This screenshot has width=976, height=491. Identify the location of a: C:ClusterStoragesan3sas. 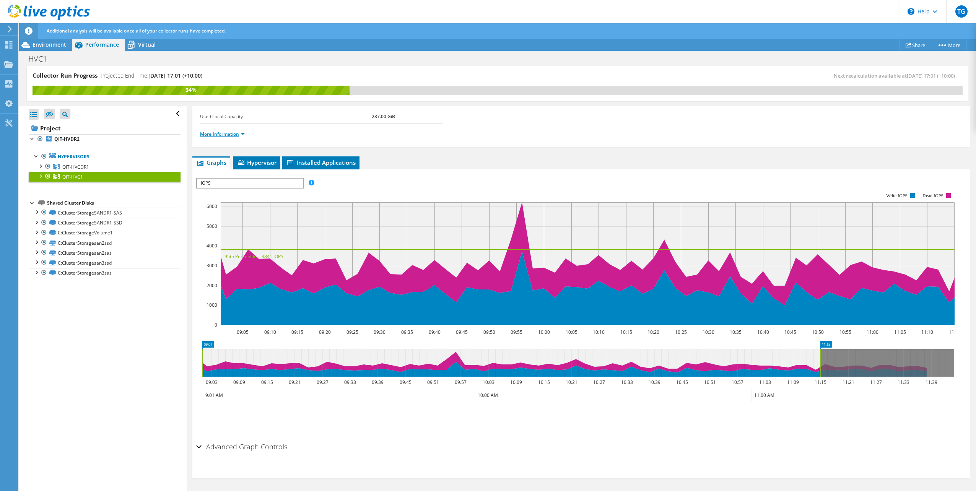
(104, 273).